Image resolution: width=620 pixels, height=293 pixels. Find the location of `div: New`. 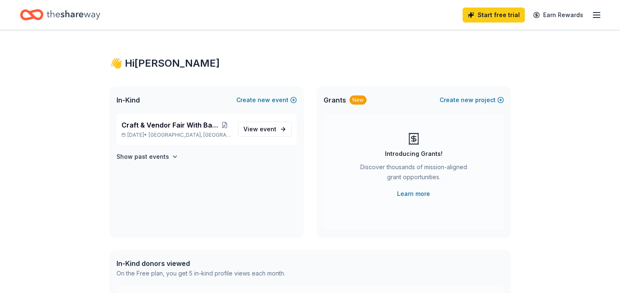

div: New is located at coordinates (358, 100).